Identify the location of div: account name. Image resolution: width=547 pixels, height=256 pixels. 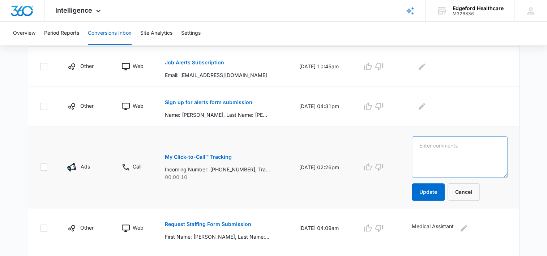
(478, 8).